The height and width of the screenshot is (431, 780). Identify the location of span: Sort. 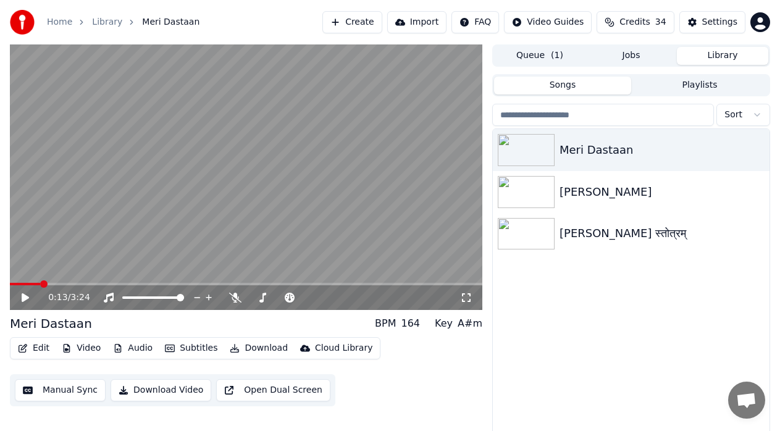
(733, 115).